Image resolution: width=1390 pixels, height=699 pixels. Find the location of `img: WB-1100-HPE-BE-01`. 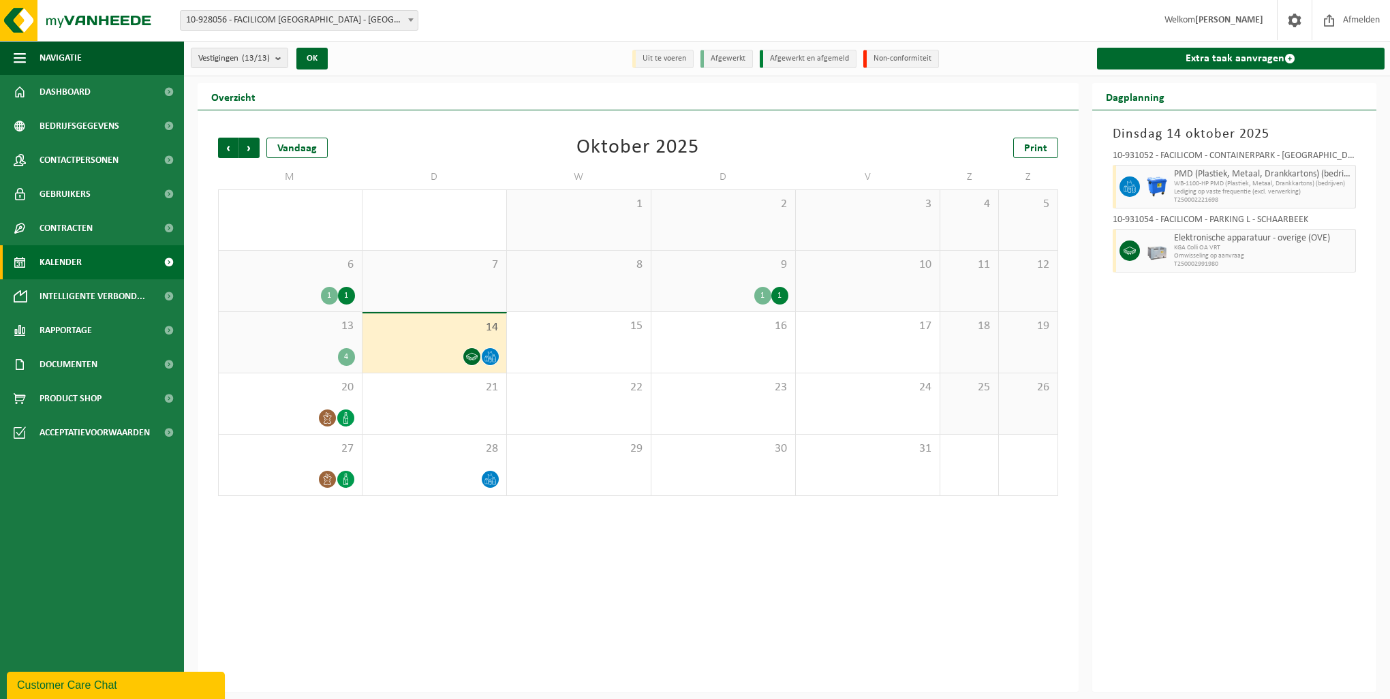

img: WB-1100-HPE-BE-01 is located at coordinates (1157, 187).